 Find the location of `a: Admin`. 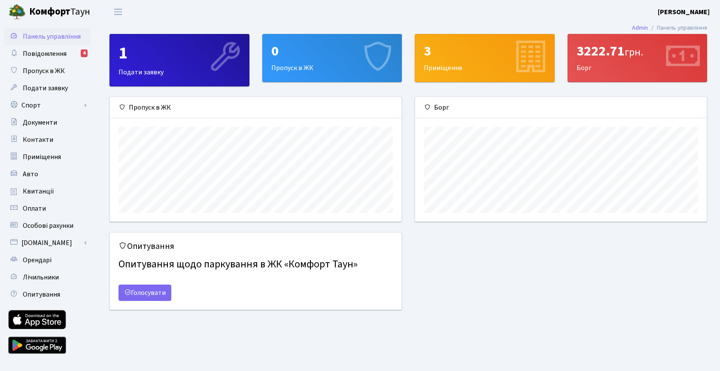

a: Admin is located at coordinates (640, 27).